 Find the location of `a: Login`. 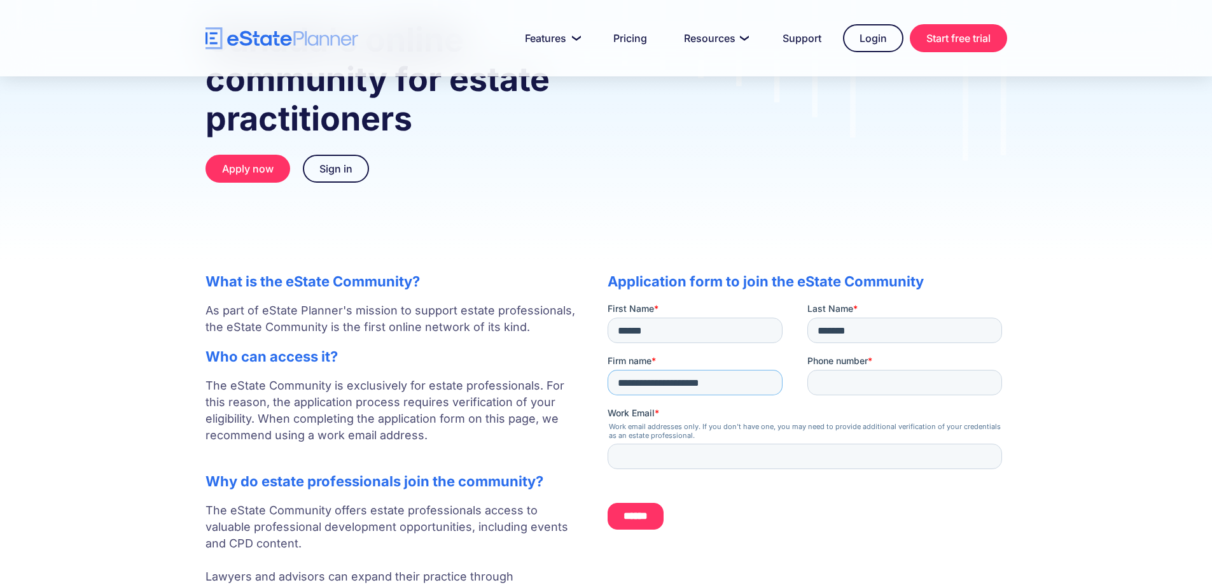

a: Login is located at coordinates (873, 38).